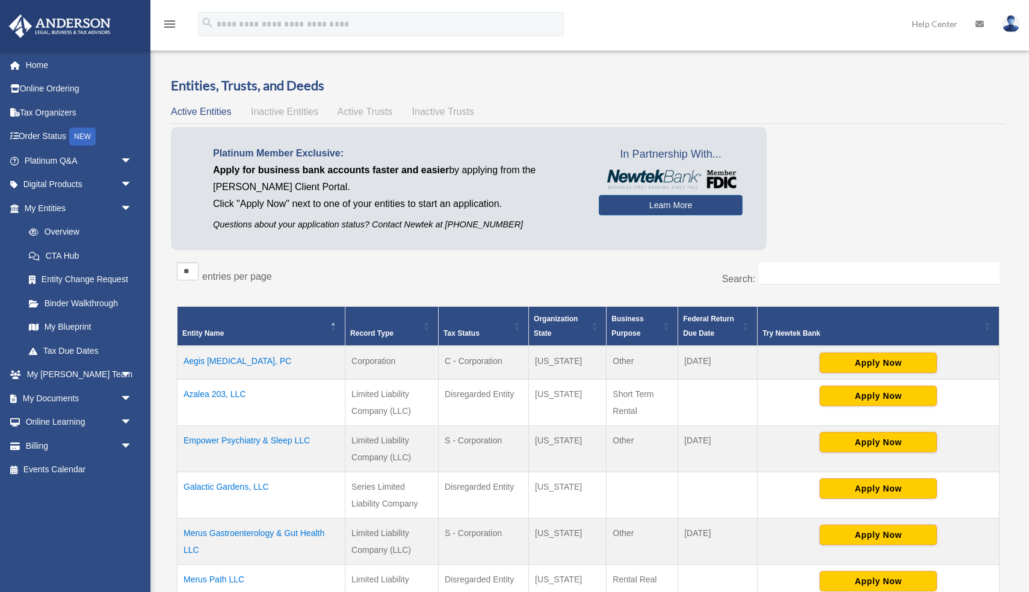 The image size is (1029, 592). Describe the element at coordinates (642, 327) in the screenshot. I see `th: Business Purpose: Activate to sort` at that location.